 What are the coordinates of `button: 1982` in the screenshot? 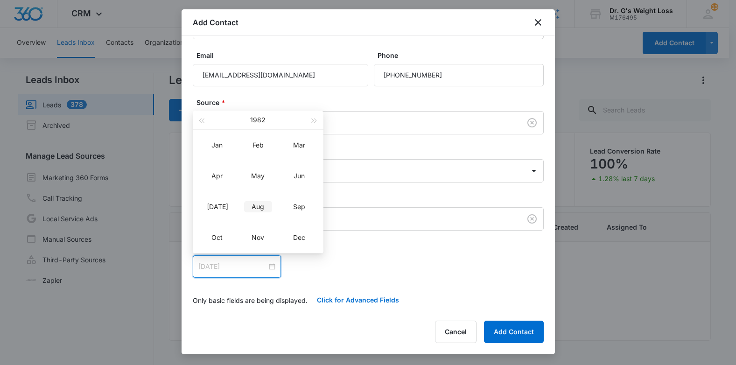 It's located at (257, 120).